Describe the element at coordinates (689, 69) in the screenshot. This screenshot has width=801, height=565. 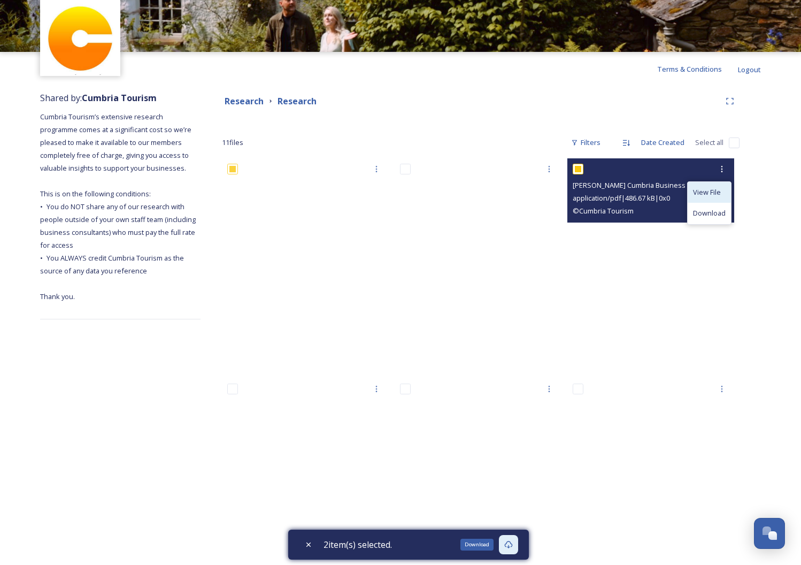
I see `span: Terms & Conditions` at that location.